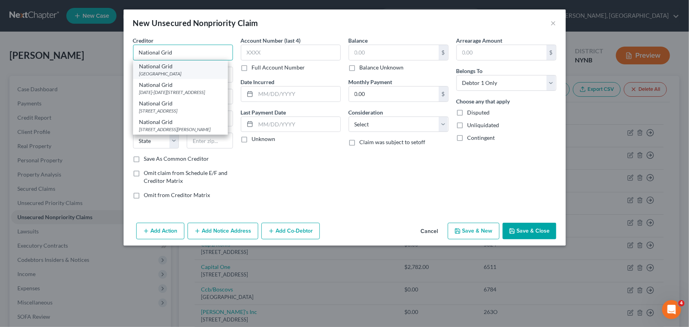 This screenshot has width=689, height=327. What do you see at coordinates (370, 82) in the screenshot?
I see `label: Monthly Payment` at bounding box center [370, 82].